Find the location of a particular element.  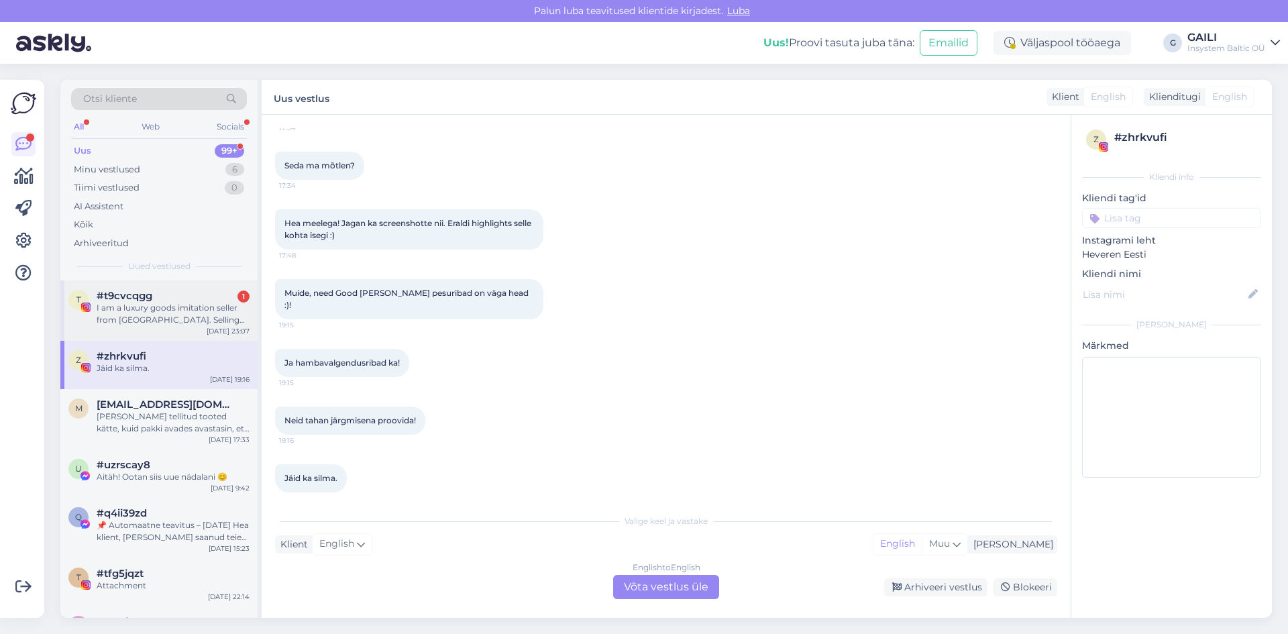

div: English to English is located at coordinates (666, 567).